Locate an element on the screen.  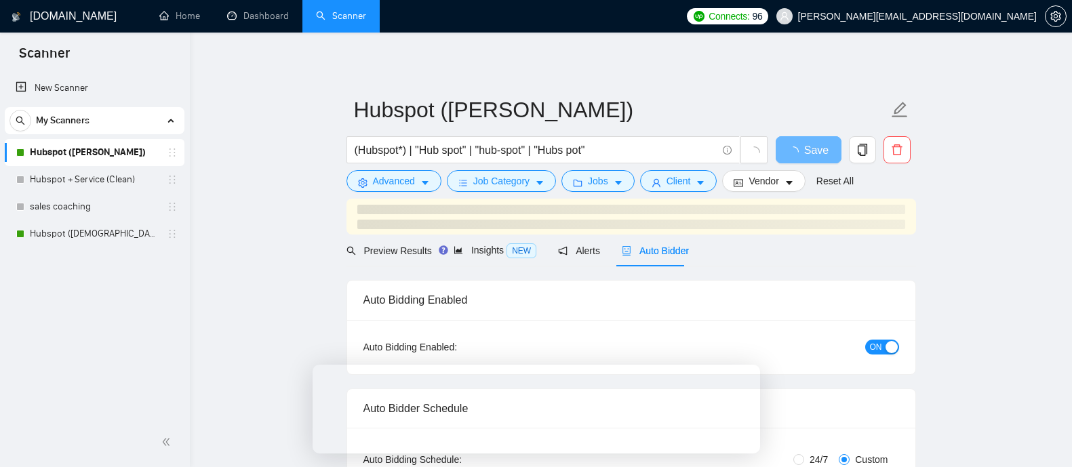
span: Alerts is located at coordinates (579, 251).